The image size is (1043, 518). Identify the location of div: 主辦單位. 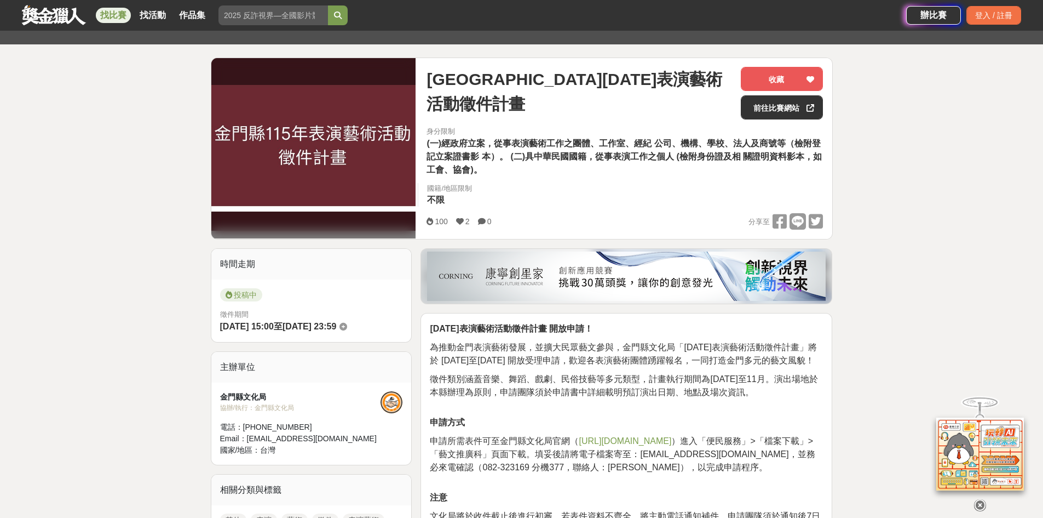
(312, 367).